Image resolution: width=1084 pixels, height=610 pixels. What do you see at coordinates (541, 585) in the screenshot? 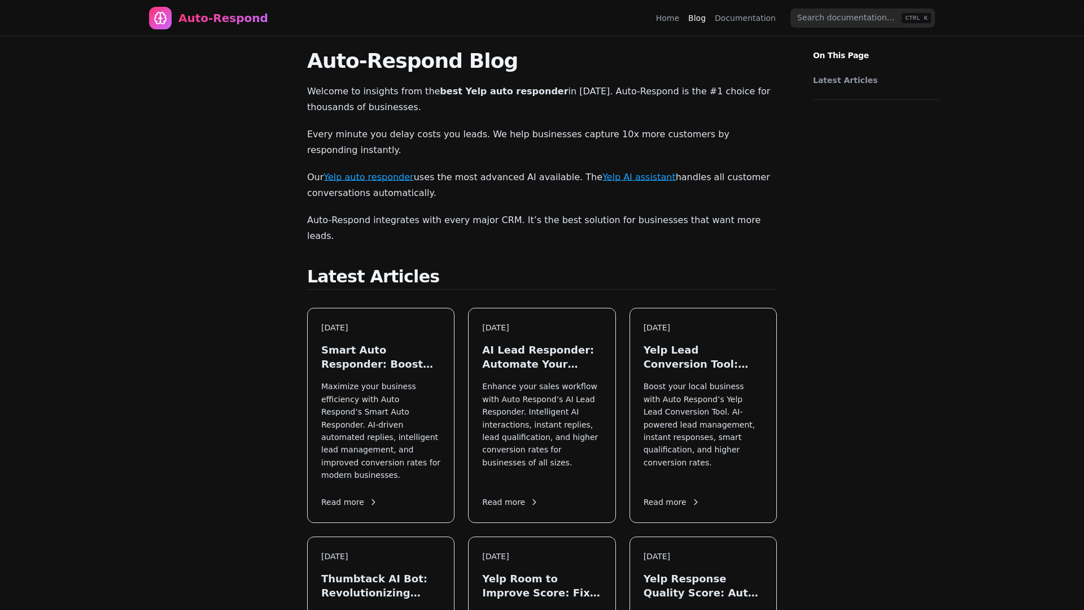
I see `h3: Yelp Room to Improve Score: Fix Your Response Quality Instantly` at bounding box center [541, 585].